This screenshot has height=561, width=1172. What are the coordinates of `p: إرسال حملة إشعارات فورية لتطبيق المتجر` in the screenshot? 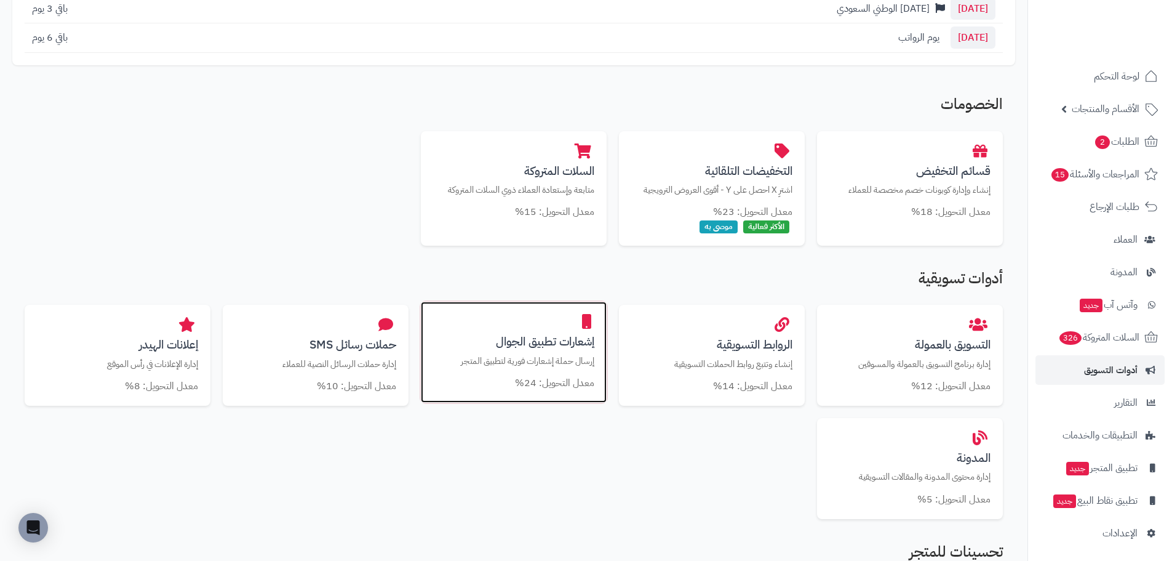 It's located at (514, 361).